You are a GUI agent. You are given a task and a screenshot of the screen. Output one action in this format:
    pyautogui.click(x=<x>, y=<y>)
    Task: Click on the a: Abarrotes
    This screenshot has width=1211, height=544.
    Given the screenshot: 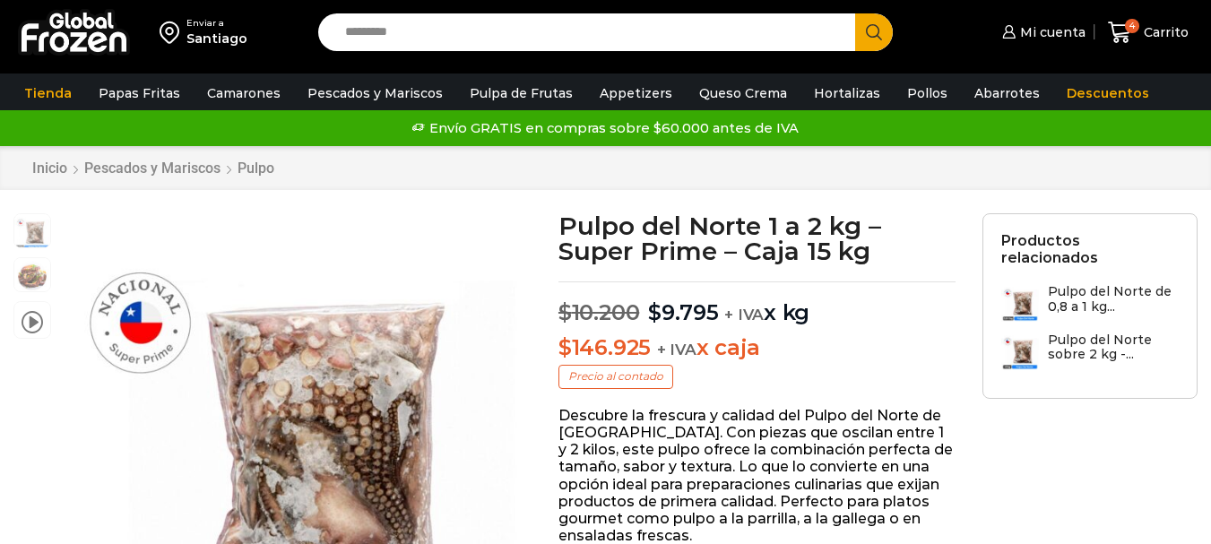 What is the action you would take?
    pyautogui.click(x=1007, y=93)
    